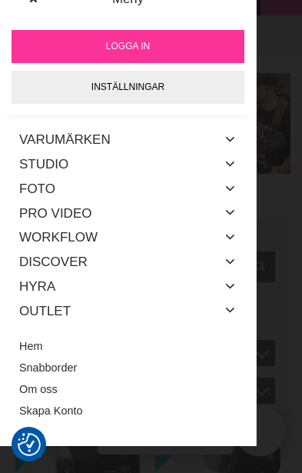  What do you see at coordinates (128, 46) in the screenshot?
I see `a: Logga in` at bounding box center [128, 46].